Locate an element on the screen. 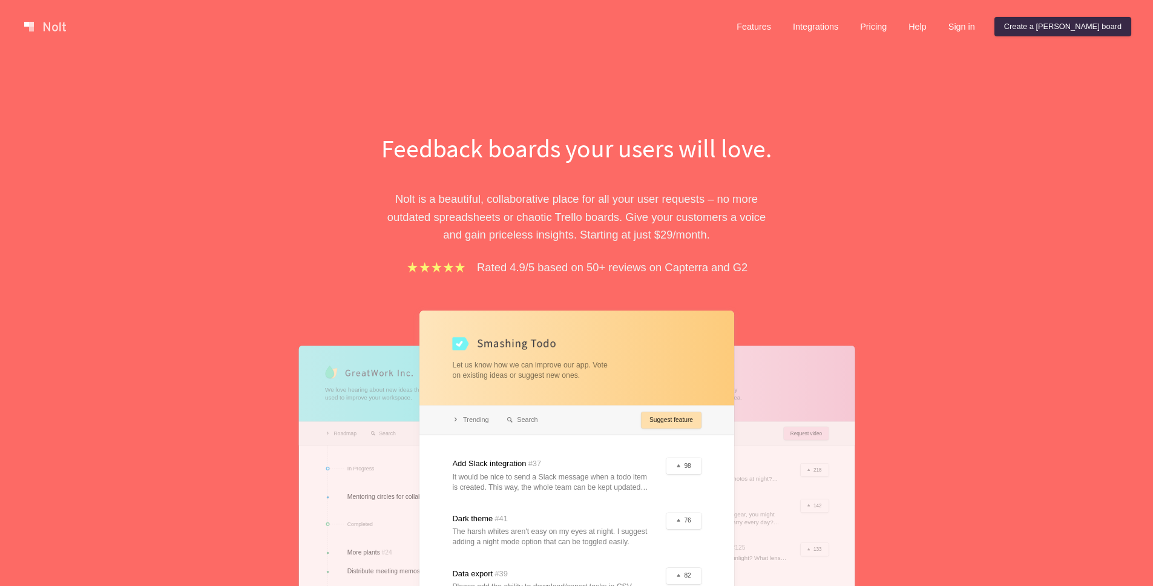  a: Help is located at coordinates (918, 27).